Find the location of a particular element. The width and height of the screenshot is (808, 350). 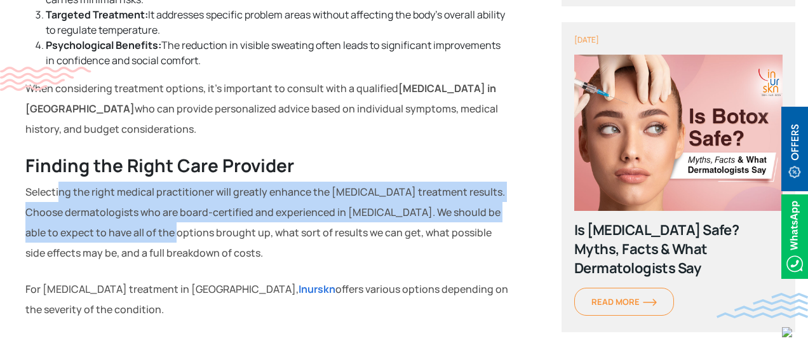

a: Inurskn is located at coordinates (317, 289).